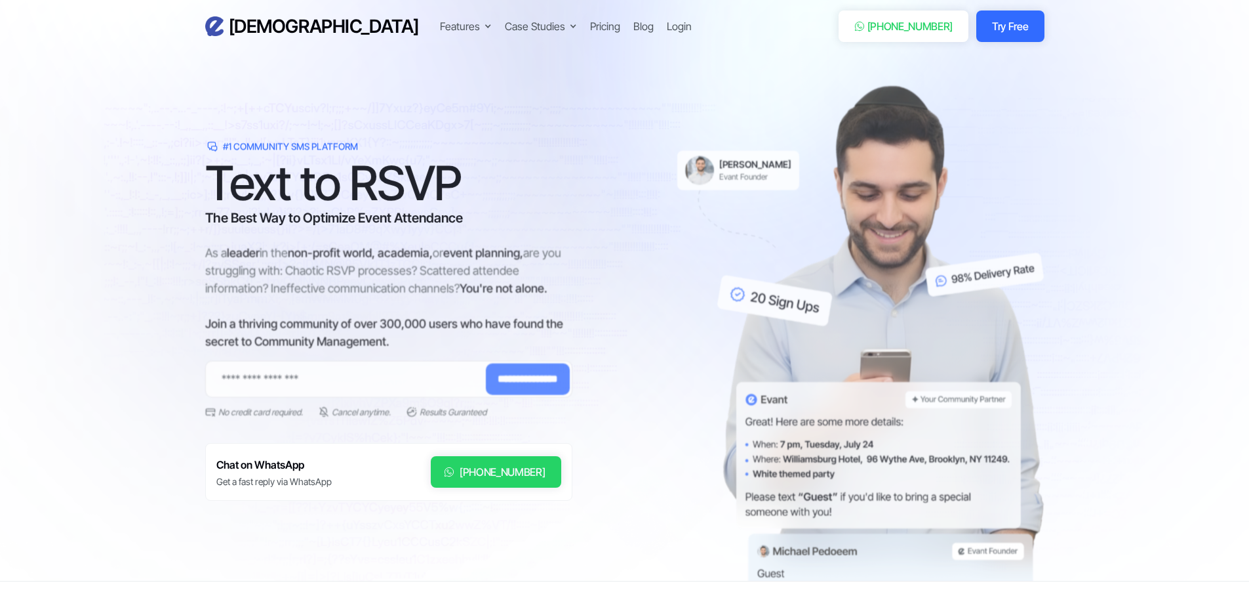  Describe the element at coordinates (643, 26) in the screenshot. I see `a: Blog` at that location.